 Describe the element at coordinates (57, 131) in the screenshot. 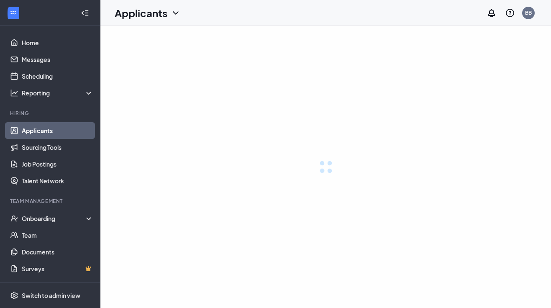

I see `a: Applicants` at that location.